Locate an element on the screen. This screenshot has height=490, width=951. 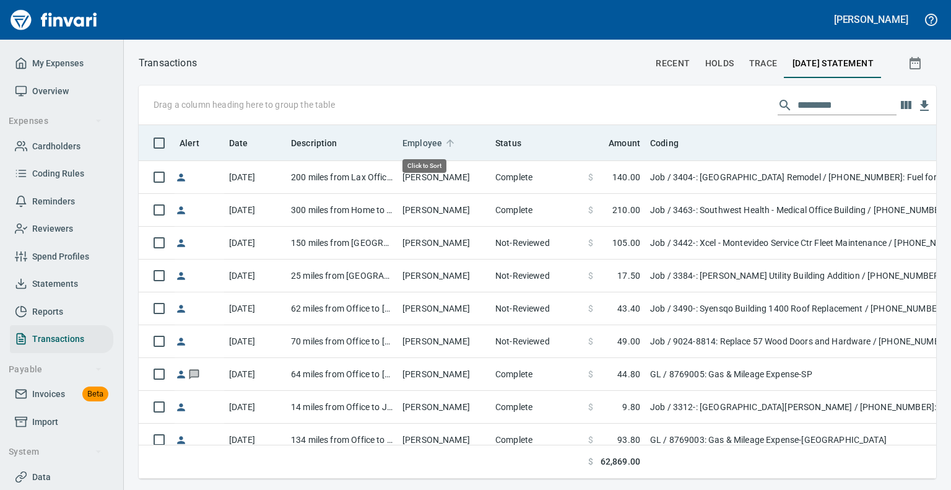
a: My Expenses is located at coordinates (61, 63).